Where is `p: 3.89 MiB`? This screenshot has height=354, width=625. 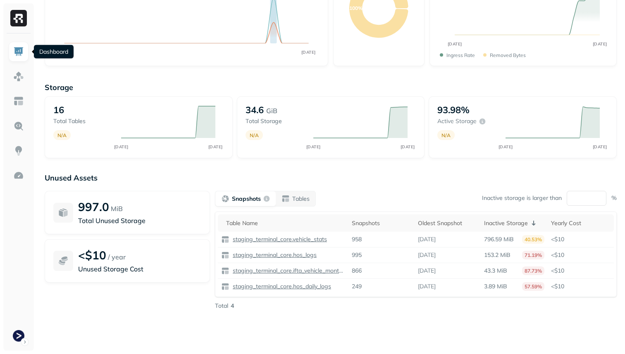
p: 3.89 MiB is located at coordinates (496, 287).